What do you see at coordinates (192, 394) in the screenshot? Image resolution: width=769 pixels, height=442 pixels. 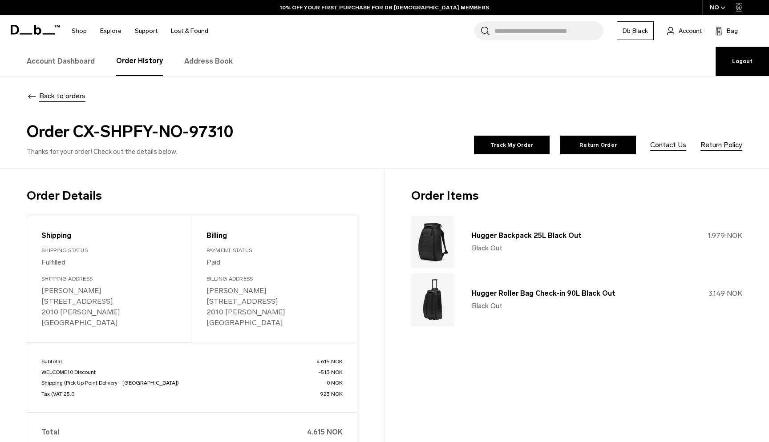 I see `p: Tax (VAT 25.0` at bounding box center [192, 394].